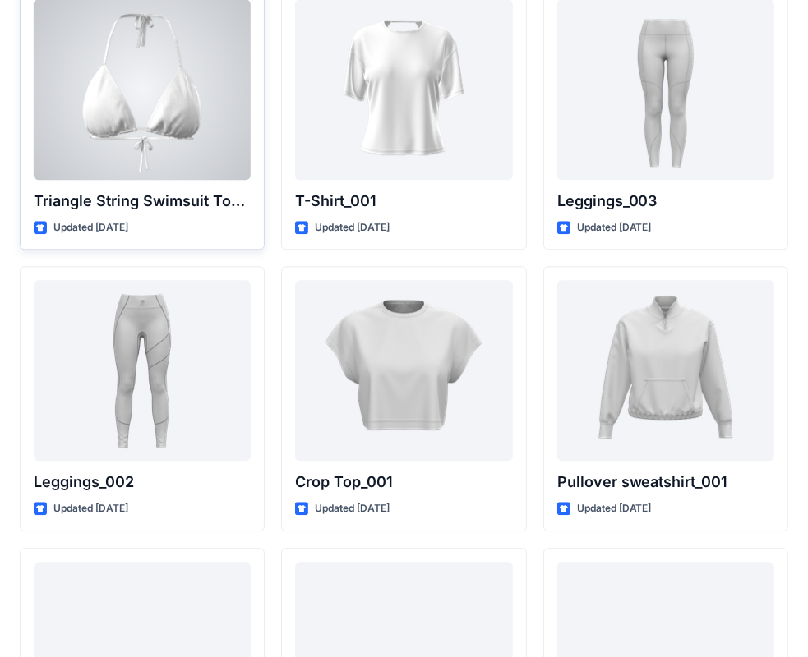  What do you see at coordinates (404, 371) in the screenshot?
I see `a: Crop Top_001` at bounding box center [404, 371].